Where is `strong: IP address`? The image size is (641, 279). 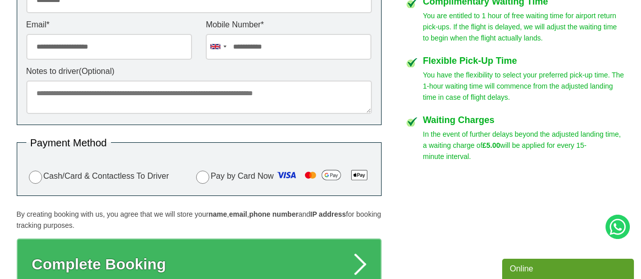
strong: IP address is located at coordinates (328, 214).